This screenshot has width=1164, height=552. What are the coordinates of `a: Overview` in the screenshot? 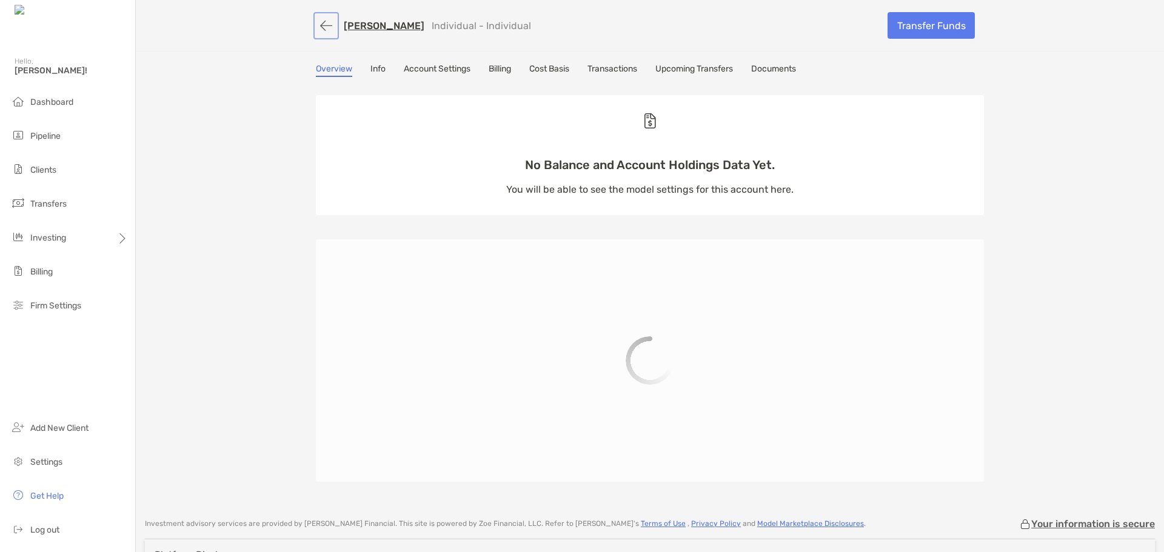 It's located at (334, 70).